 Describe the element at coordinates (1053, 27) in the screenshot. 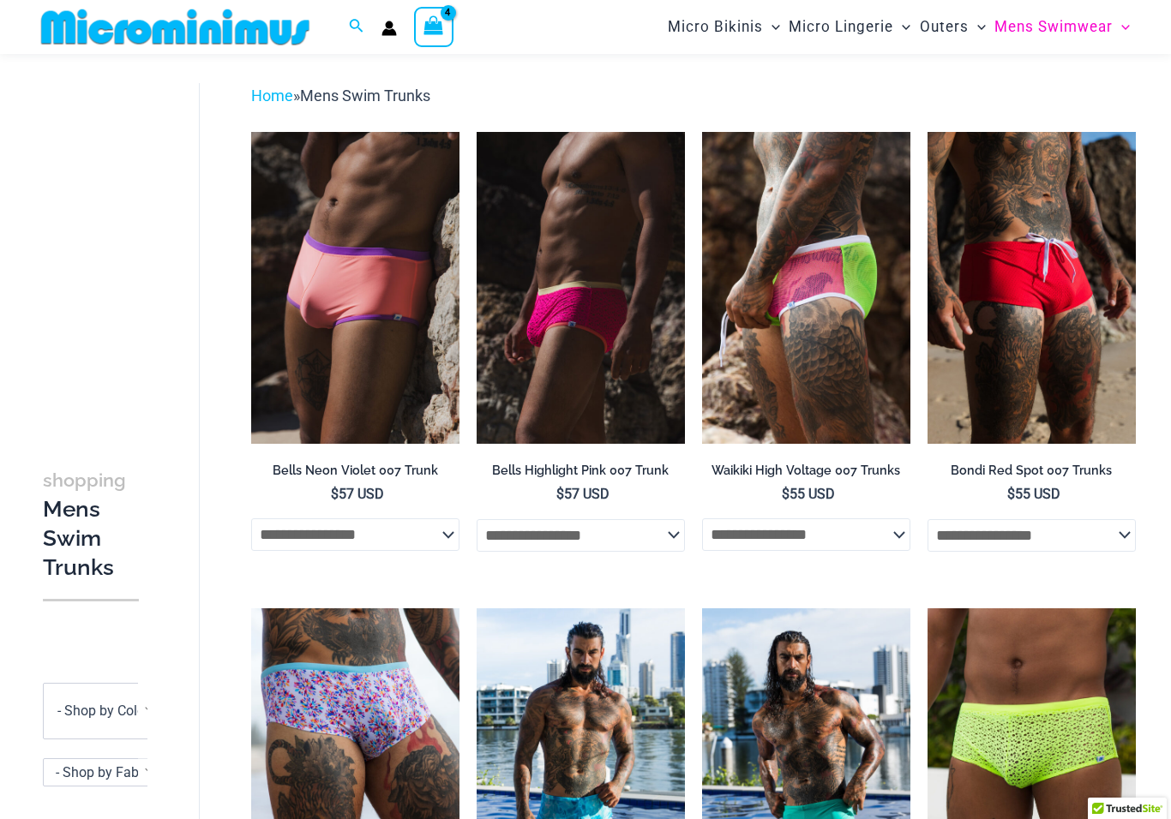

I see `span: Mens Swimwear` at that location.